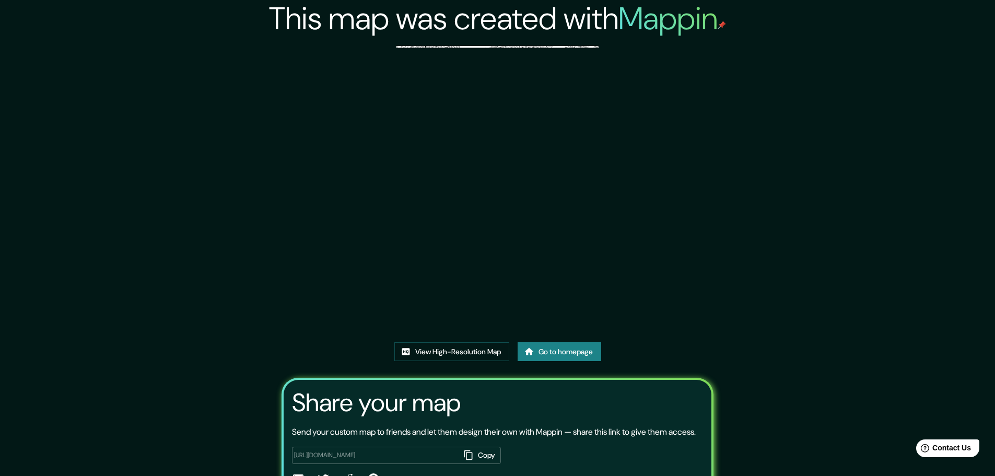 This screenshot has width=995, height=476. Describe the element at coordinates (452, 351) in the screenshot. I see `a: View High-Resolution Map` at that location.